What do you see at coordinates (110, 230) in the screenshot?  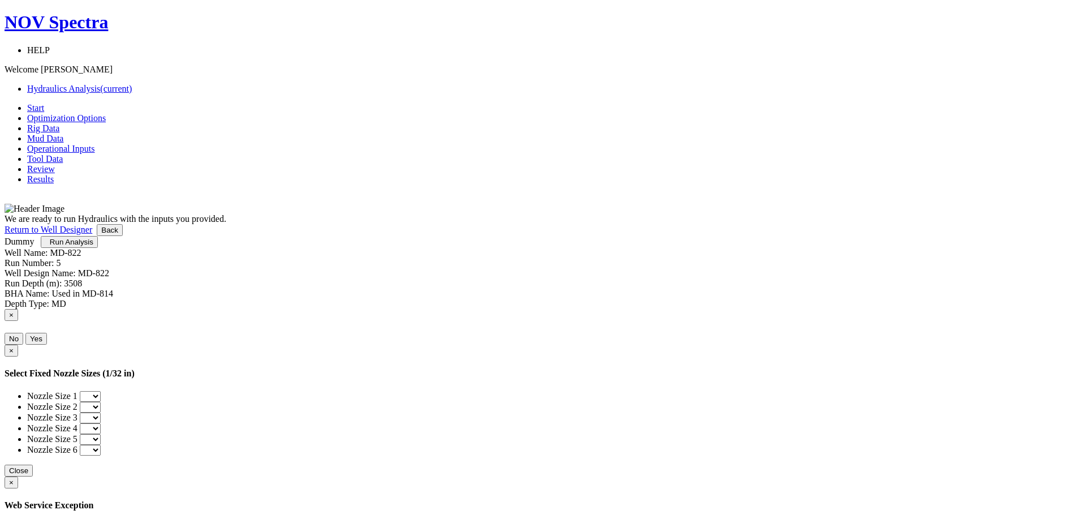 I see `button: Back` at bounding box center [110, 230].